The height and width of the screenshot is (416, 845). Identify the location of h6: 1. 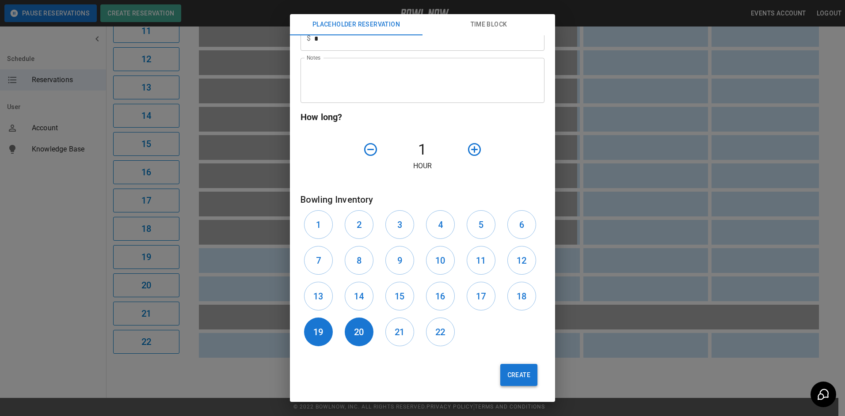
(318, 225).